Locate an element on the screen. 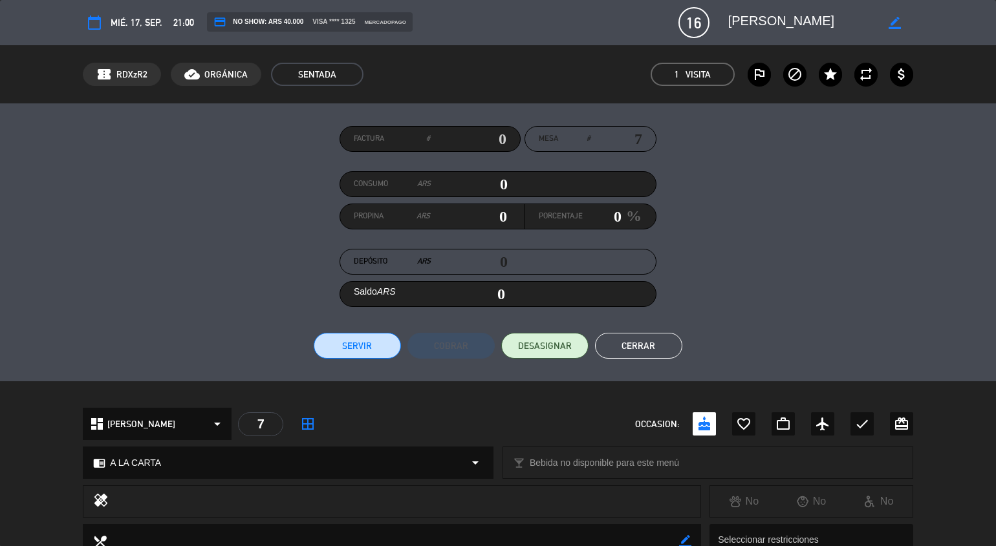 Image resolution: width=996 pixels, height=546 pixels. label: Porcentaje is located at coordinates (561, 217).